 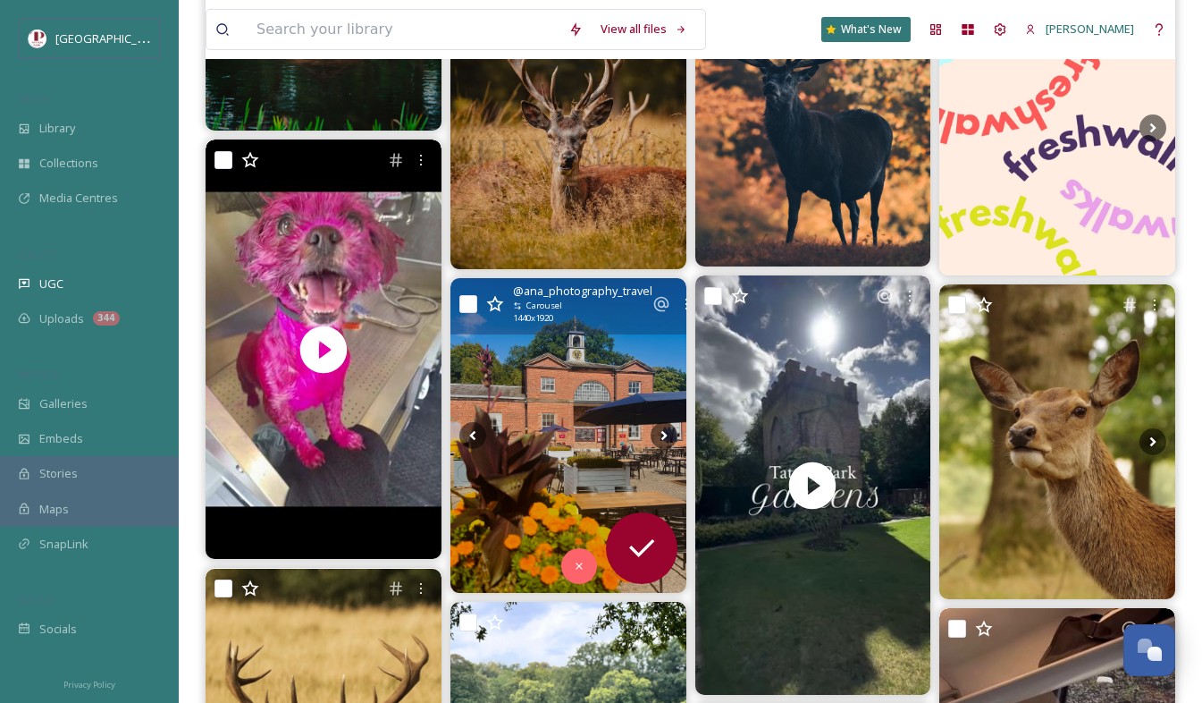 I want to click on button: Open Chat, so click(x=1150, y=650).